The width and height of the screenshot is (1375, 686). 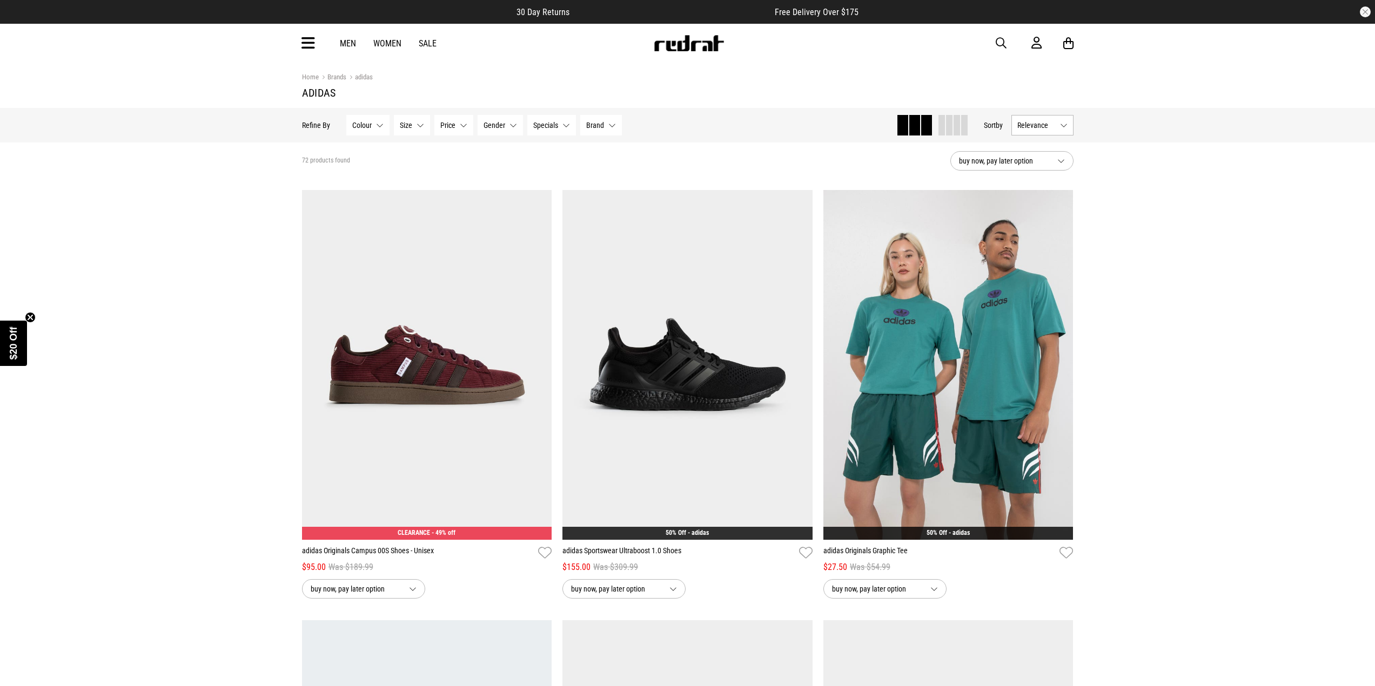 I want to click on span: Free Delivery Over $175, so click(x=816, y=12).